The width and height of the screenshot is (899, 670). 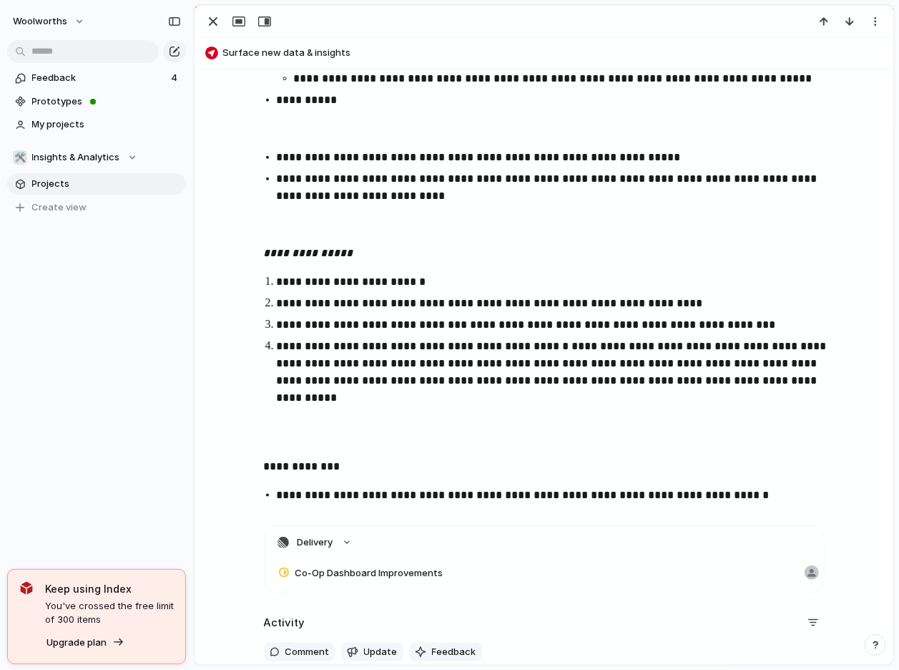 What do you see at coordinates (544, 572) in the screenshot?
I see `a: Co-Op Dashboard Improvements` at bounding box center [544, 572].